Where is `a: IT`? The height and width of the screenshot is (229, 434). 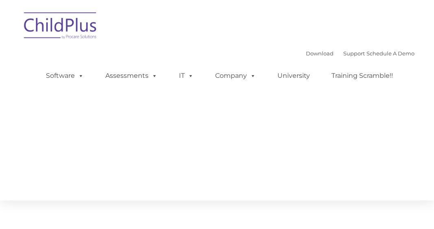
a: IT is located at coordinates (186, 76).